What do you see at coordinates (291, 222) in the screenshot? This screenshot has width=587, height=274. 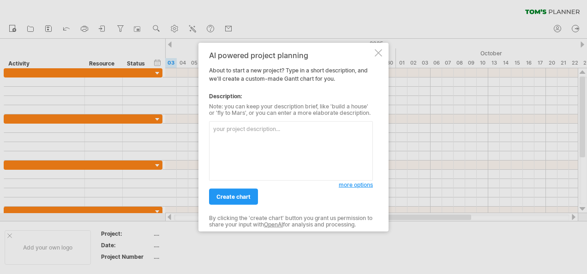 I see `div: By clicking the 'create chart' button you grant us permission to share your input with for analys...` at bounding box center [291, 222].